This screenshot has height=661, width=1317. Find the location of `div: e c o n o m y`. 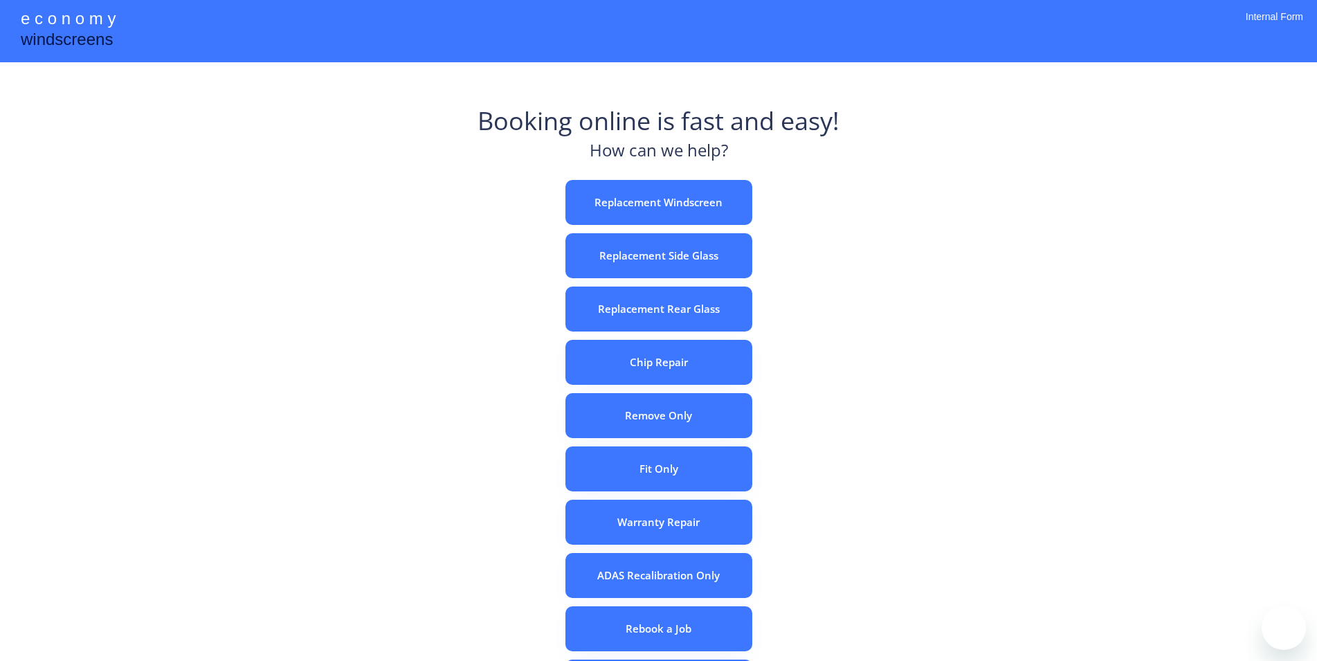

div: e c o n o m y is located at coordinates (68, 20).